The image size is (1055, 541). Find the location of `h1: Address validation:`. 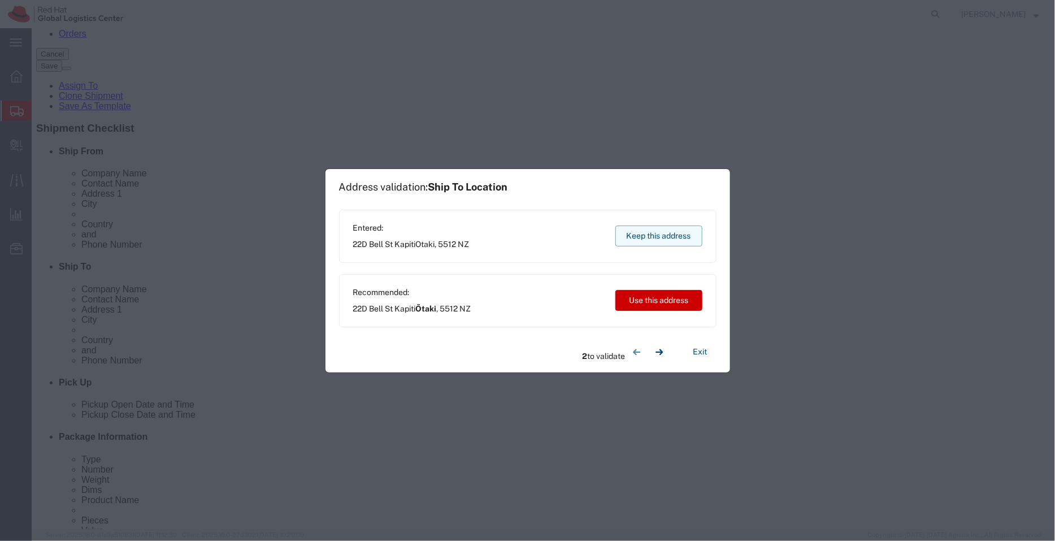

h1: Address validation: is located at coordinates (423, 187).